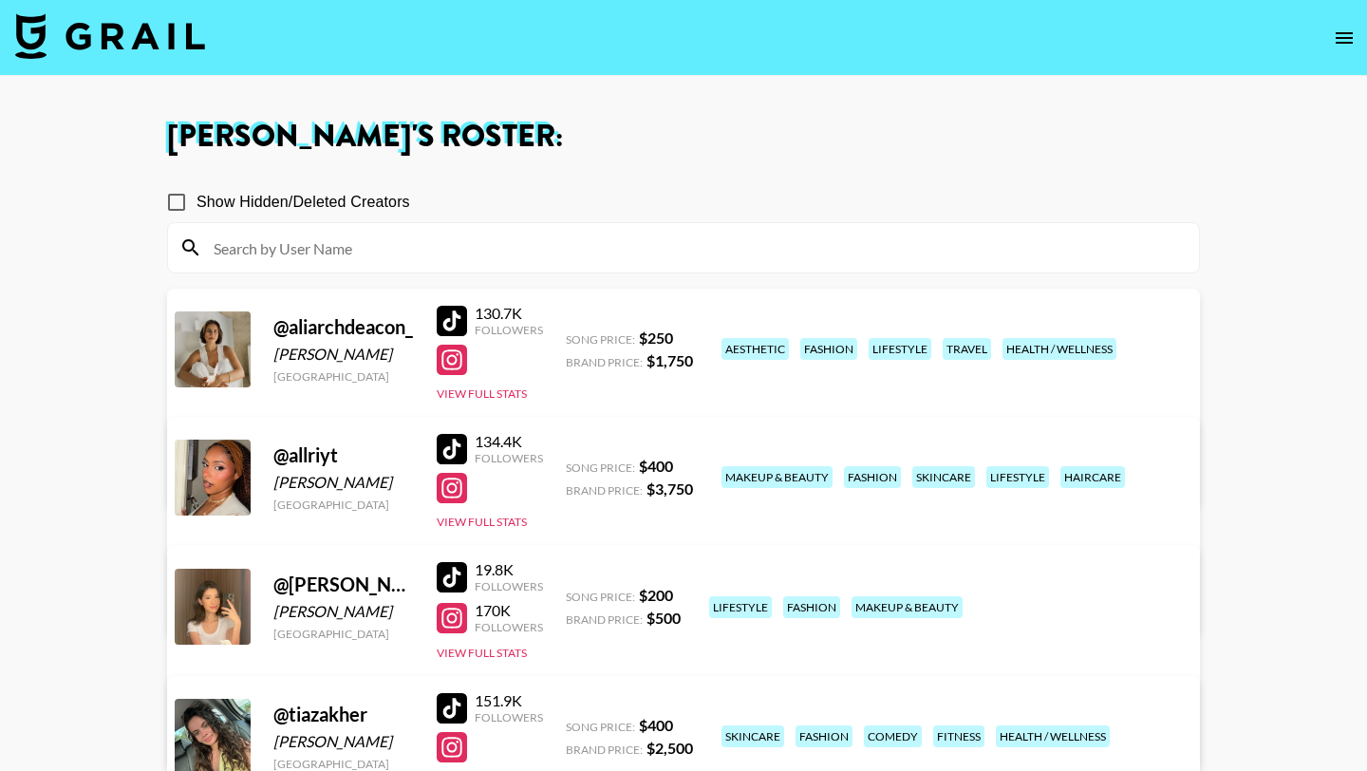 Image resolution: width=1367 pixels, height=771 pixels. I want to click on div: 134.4K, so click(509, 441).